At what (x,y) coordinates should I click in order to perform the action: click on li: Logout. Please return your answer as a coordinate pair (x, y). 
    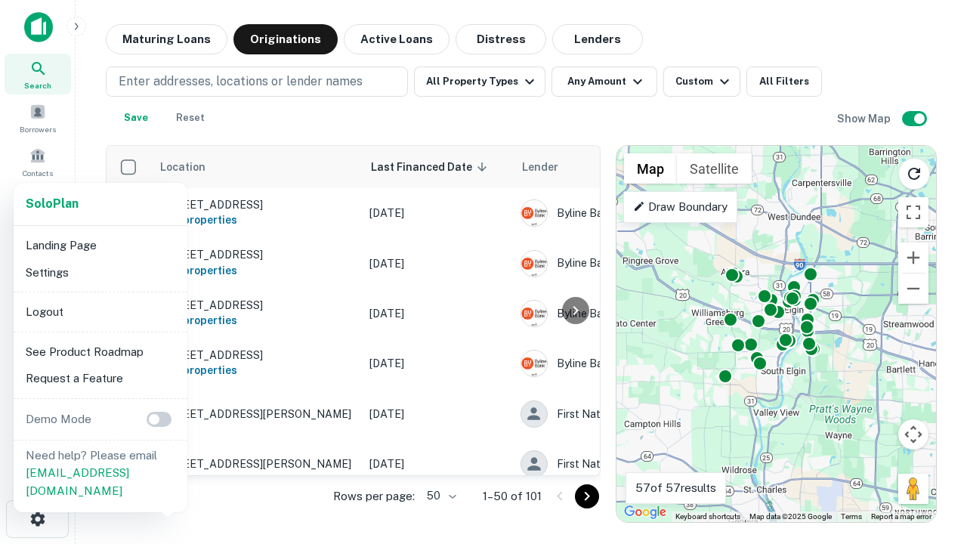
    Looking at the image, I should click on (101, 312).